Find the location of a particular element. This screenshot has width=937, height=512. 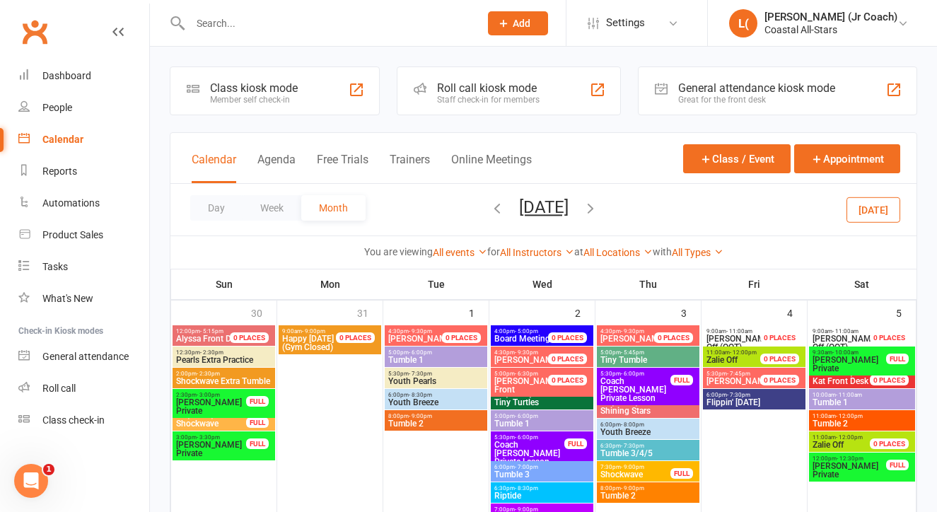

a: What's New is located at coordinates (83, 298).